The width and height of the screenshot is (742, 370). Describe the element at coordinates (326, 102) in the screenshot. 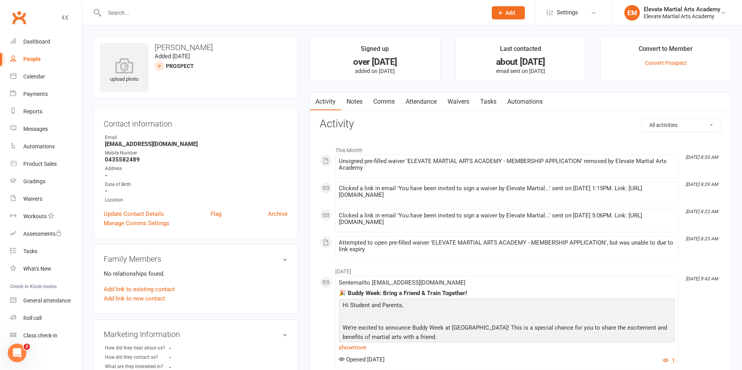

I see `a: Activity` at that location.